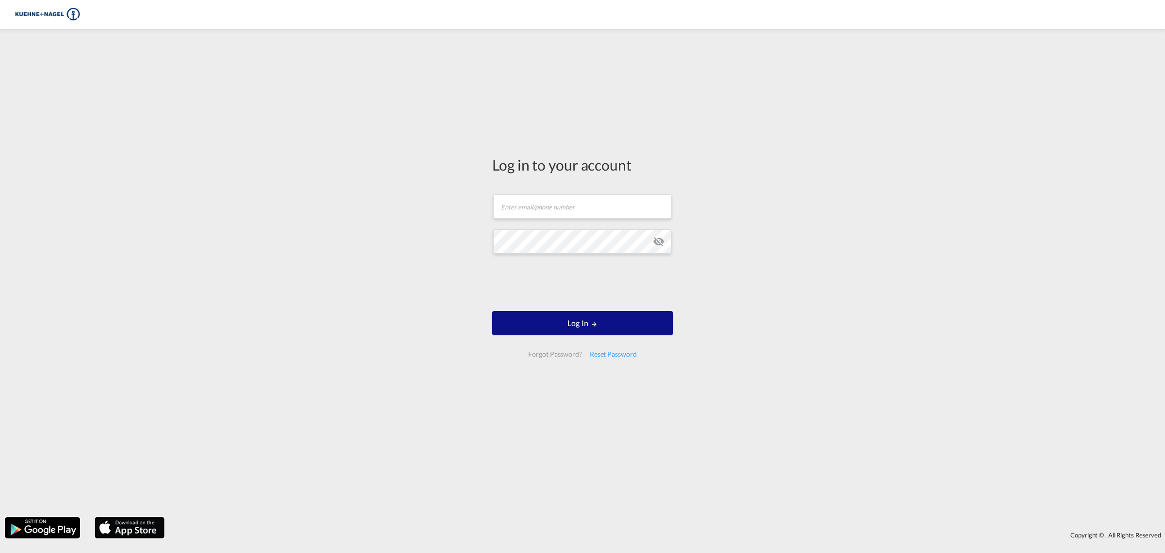 The height and width of the screenshot is (553, 1165). What do you see at coordinates (47, 15) in the screenshot?
I see `img: 36441310f41511efafde313da40ec4a4.png` at bounding box center [47, 15].